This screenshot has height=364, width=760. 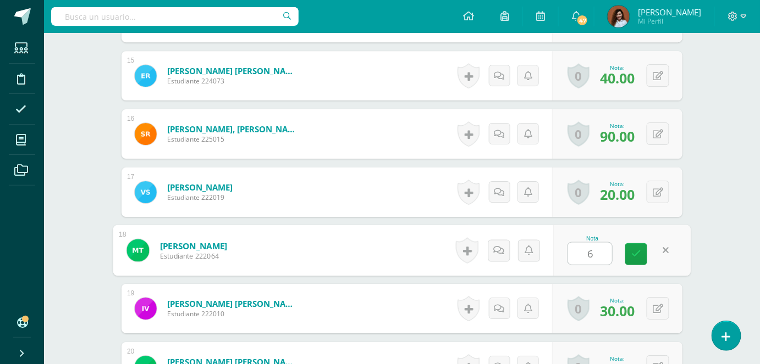 I want to click on span: Estudiante 222064, so click(x=194, y=257).